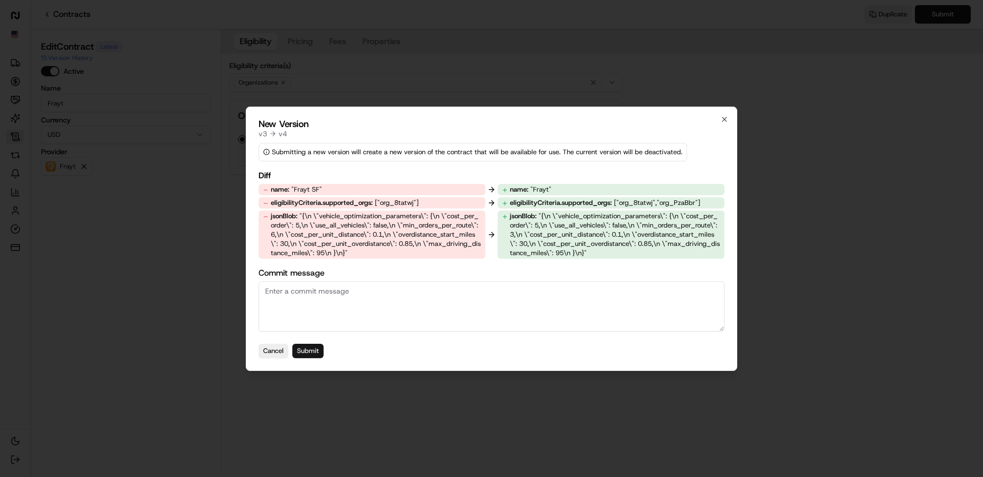 This screenshot has height=477, width=983. I want to click on span: "Frayt", so click(541, 189).